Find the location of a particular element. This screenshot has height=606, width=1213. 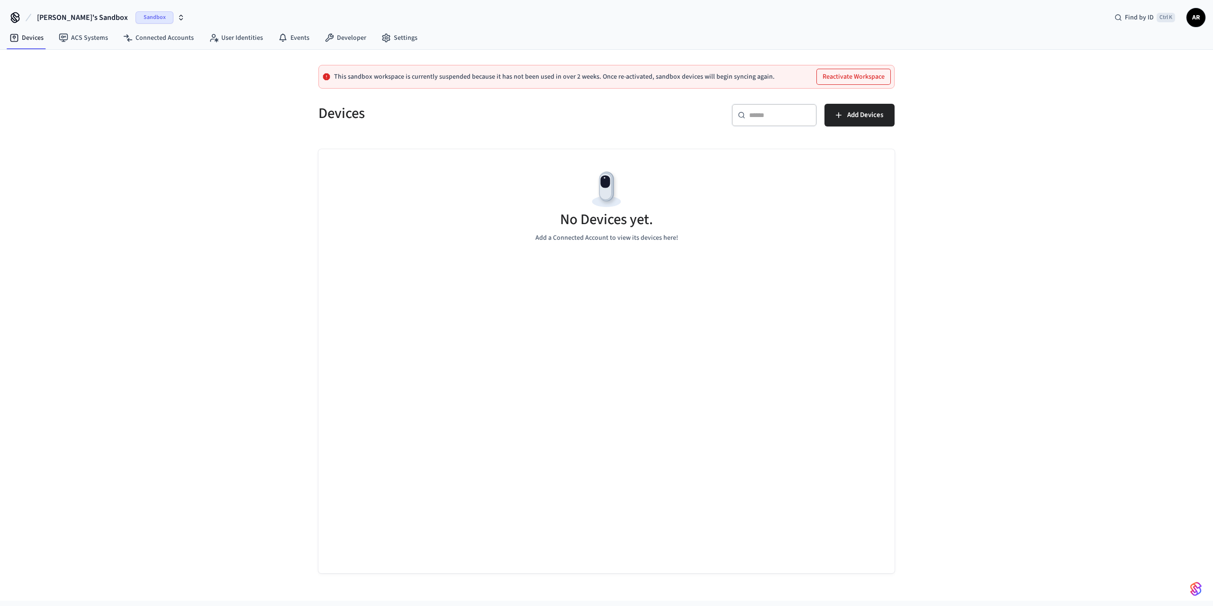

button: Reactivate Workspace is located at coordinates (854, 77).